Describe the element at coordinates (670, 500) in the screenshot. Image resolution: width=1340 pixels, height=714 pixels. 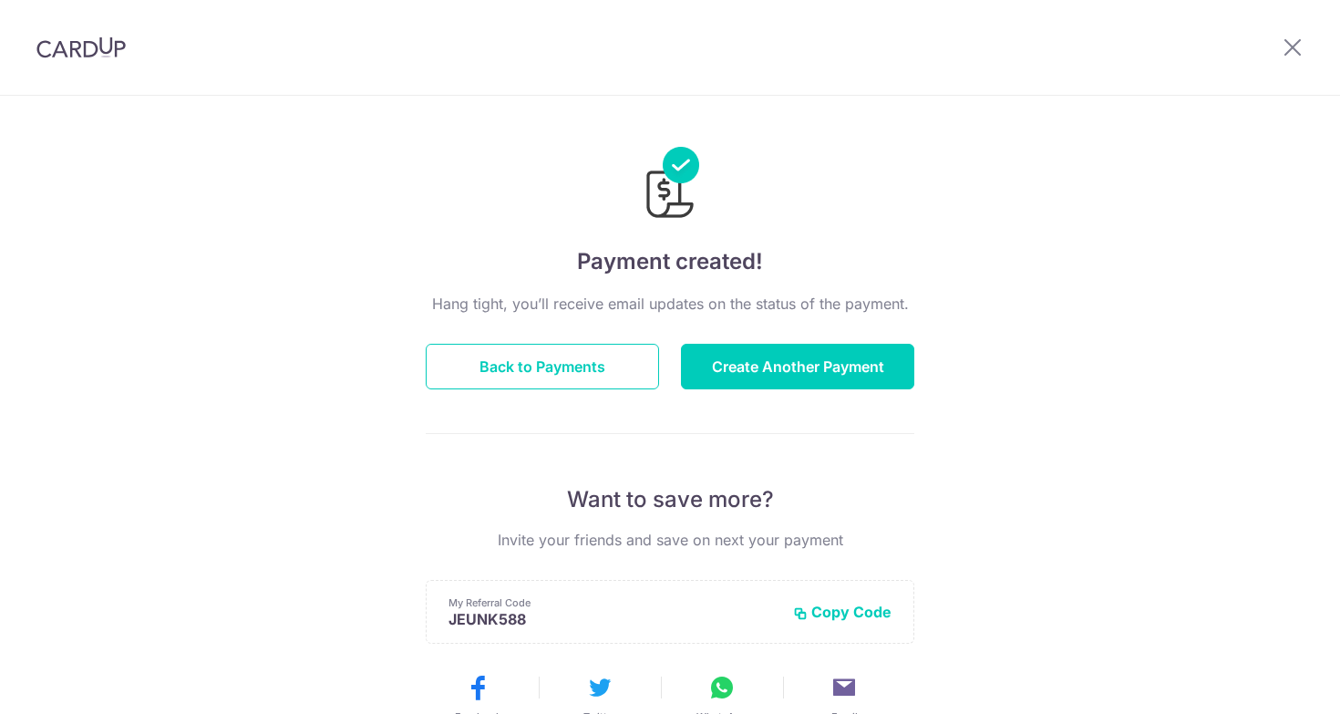
I see `p: Want to save more?` at that location.